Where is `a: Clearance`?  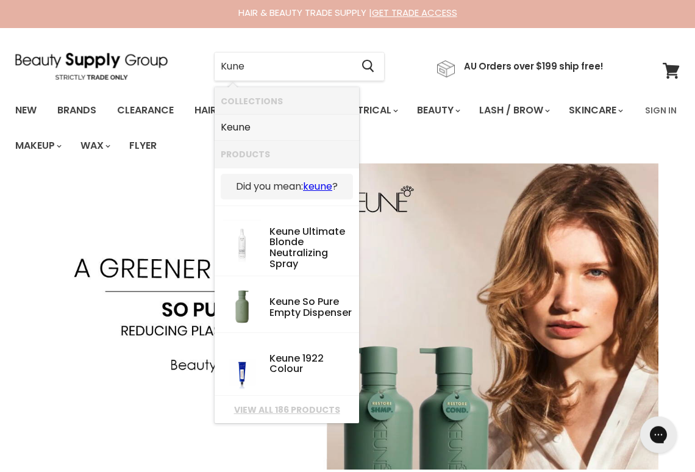
a: Clearance is located at coordinates (145, 113).